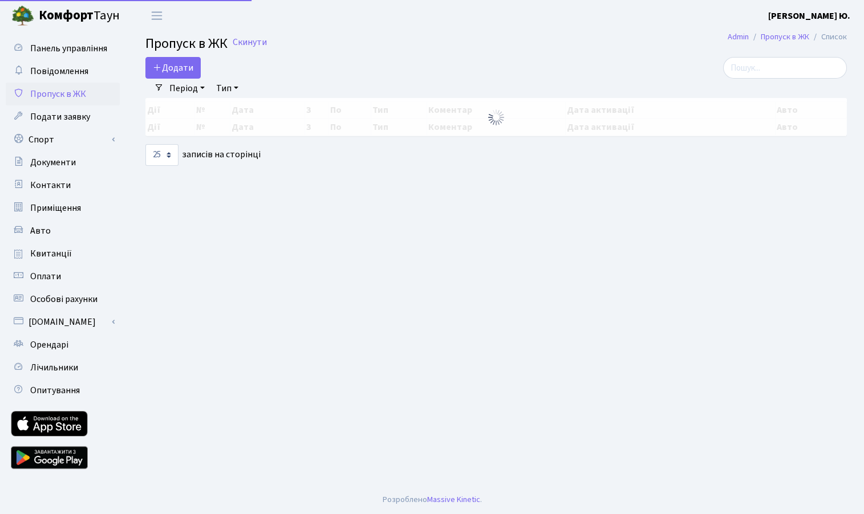 The height and width of the screenshot is (514, 864). What do you see at coordinates (64, 299) in the screenshot?
I see `span: Особові рахунки` at bounding box center [64, 299].